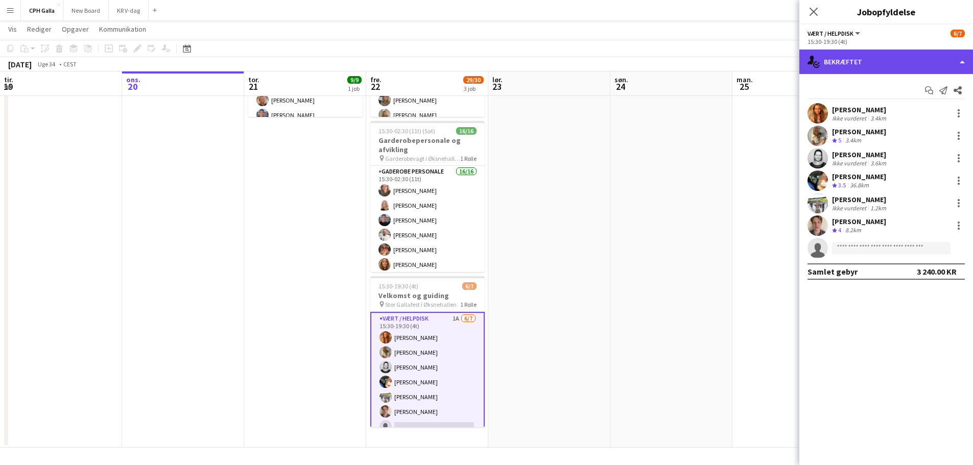 The image size is (973, 465). Describe the element at coordinates (859, 185) in the screenshot. I see `div: 36.8km` at that location.